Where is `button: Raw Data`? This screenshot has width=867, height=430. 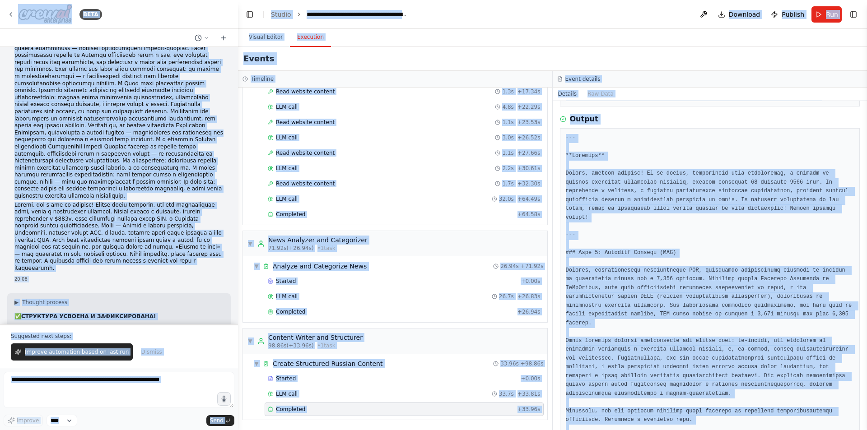 button: Raw Data is located at coordinates (601, 94).